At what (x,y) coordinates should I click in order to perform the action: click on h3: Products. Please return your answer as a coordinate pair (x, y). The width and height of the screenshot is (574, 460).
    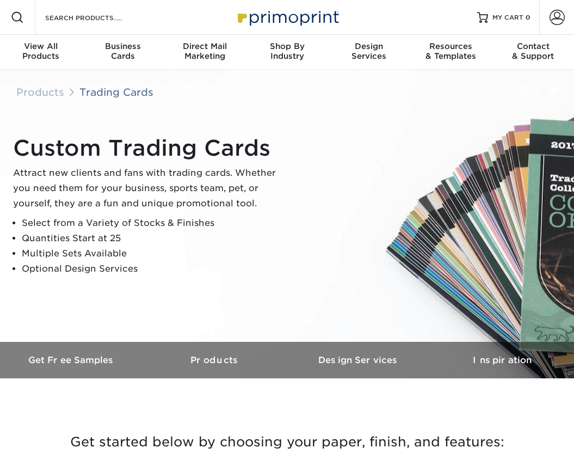
    Looking at the image, I should click on (215, 360).